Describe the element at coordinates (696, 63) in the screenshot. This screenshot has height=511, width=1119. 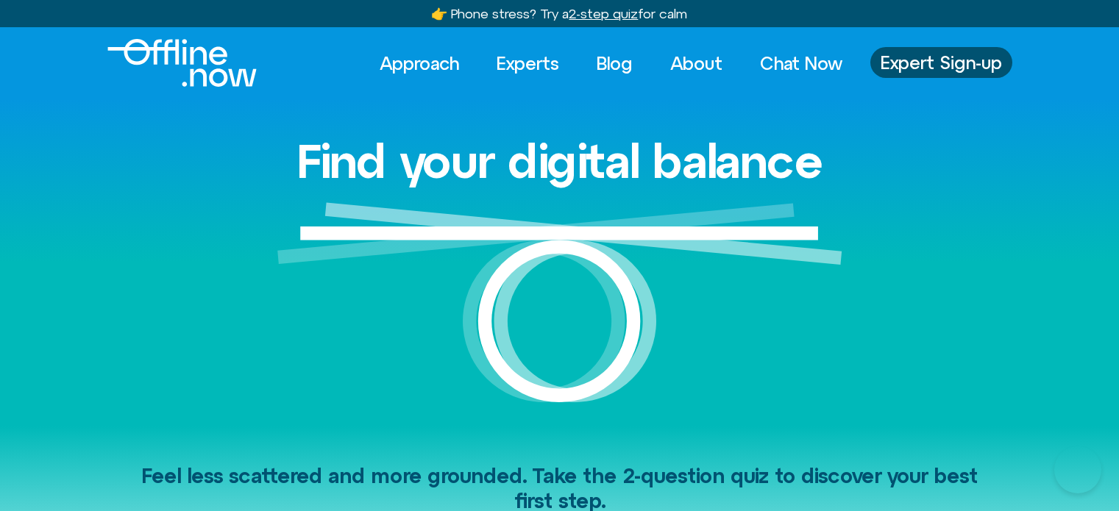
I see `a: About` at that location.